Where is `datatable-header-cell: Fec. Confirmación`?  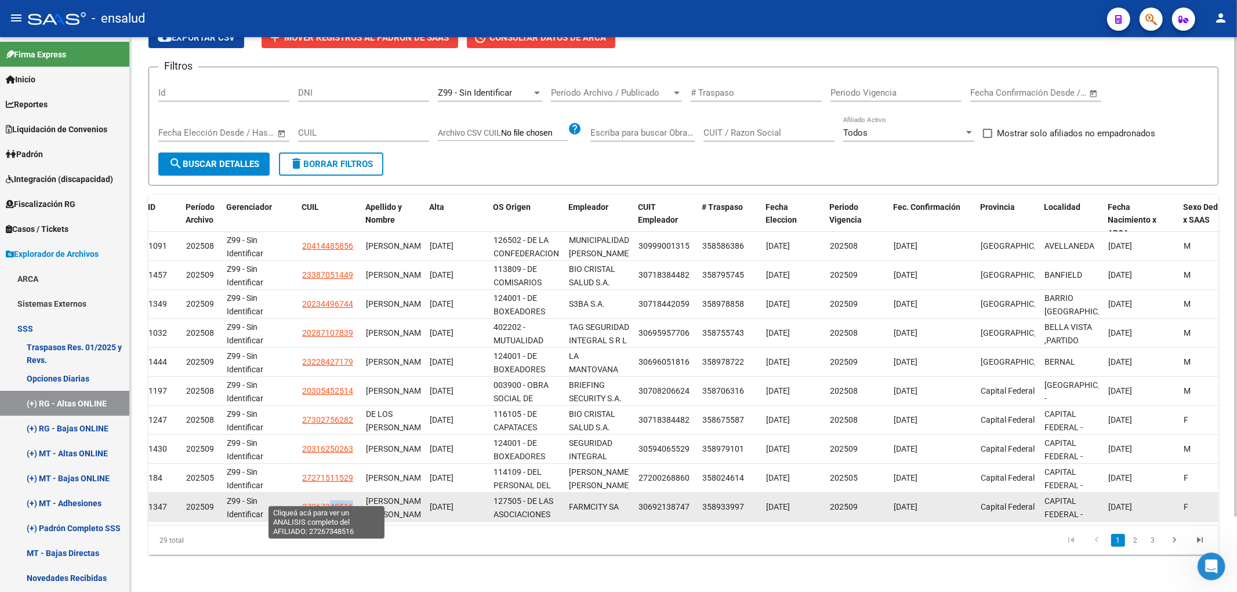 datatable-header-cell: Fec. Confirmación is located at coordinates (932, 220).